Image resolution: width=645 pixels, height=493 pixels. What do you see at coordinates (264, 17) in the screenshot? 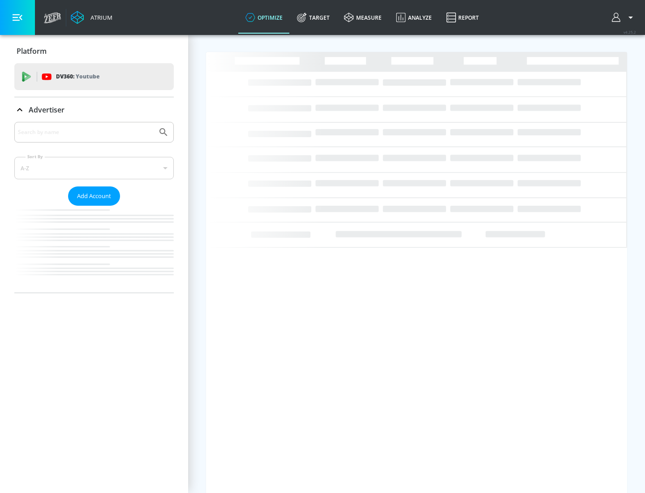
I see `a: optimize` at bounding box center [264, 17].